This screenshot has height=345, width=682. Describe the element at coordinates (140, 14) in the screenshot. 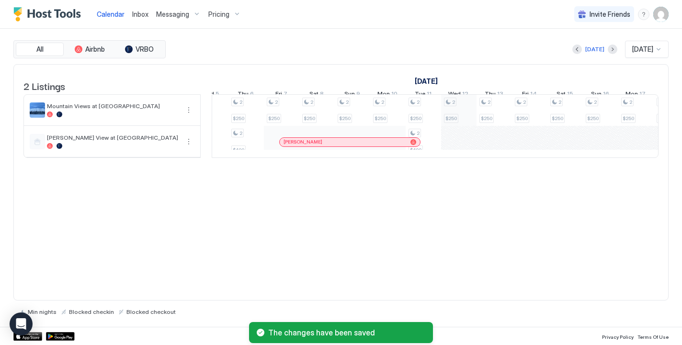

I see `a: Inbox` at that location.